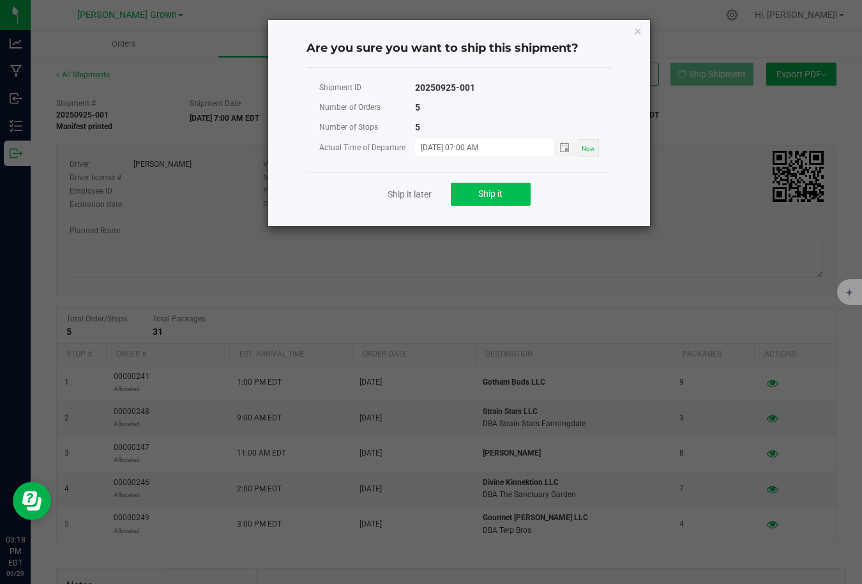  What do you see at coordinates (491, 194) in the screenshot?
I see `button: Ship it` at bounding box center [491, 194].